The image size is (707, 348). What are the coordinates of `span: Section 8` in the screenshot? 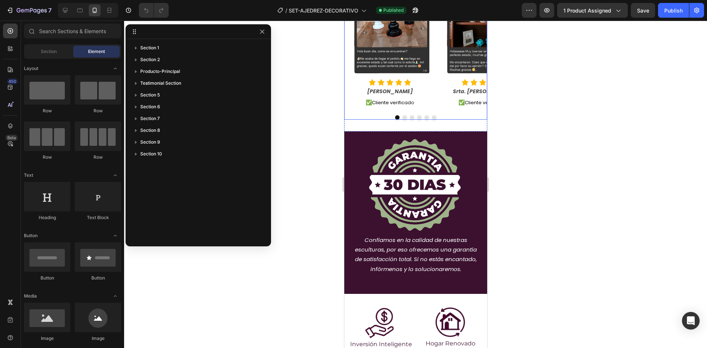 It's located at (150, 130).